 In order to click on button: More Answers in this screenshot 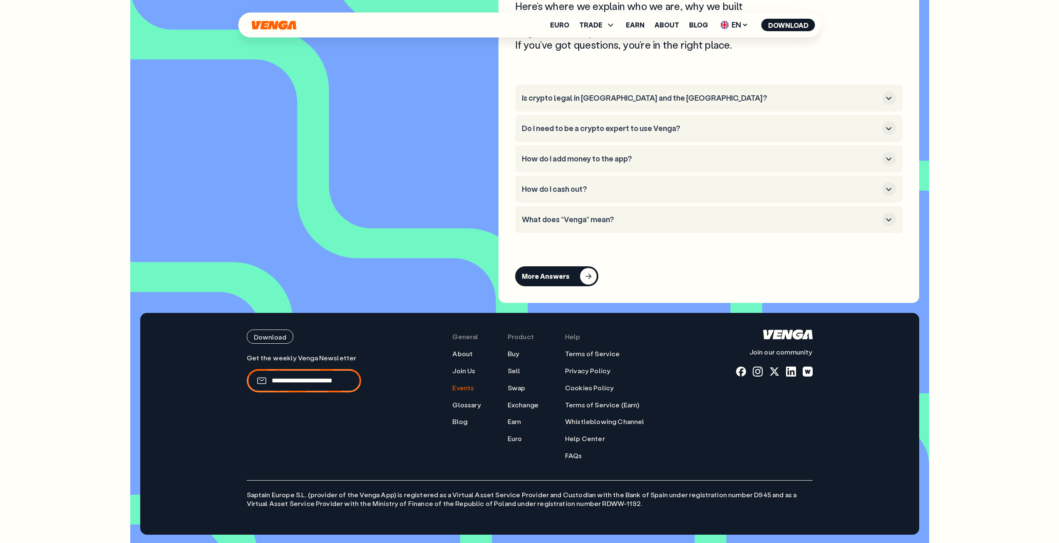, I will do `click(557, 276)`.